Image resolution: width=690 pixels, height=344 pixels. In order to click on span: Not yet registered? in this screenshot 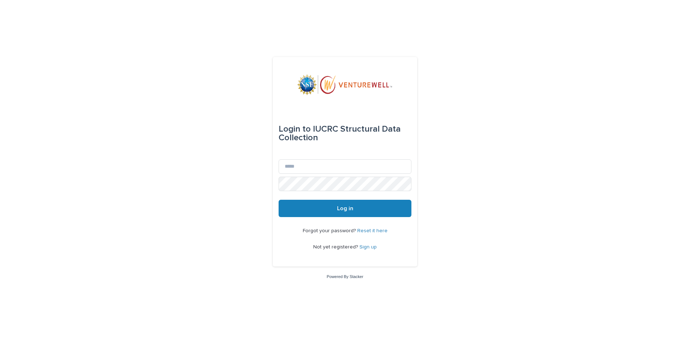, I will do `click(336, 247)`.